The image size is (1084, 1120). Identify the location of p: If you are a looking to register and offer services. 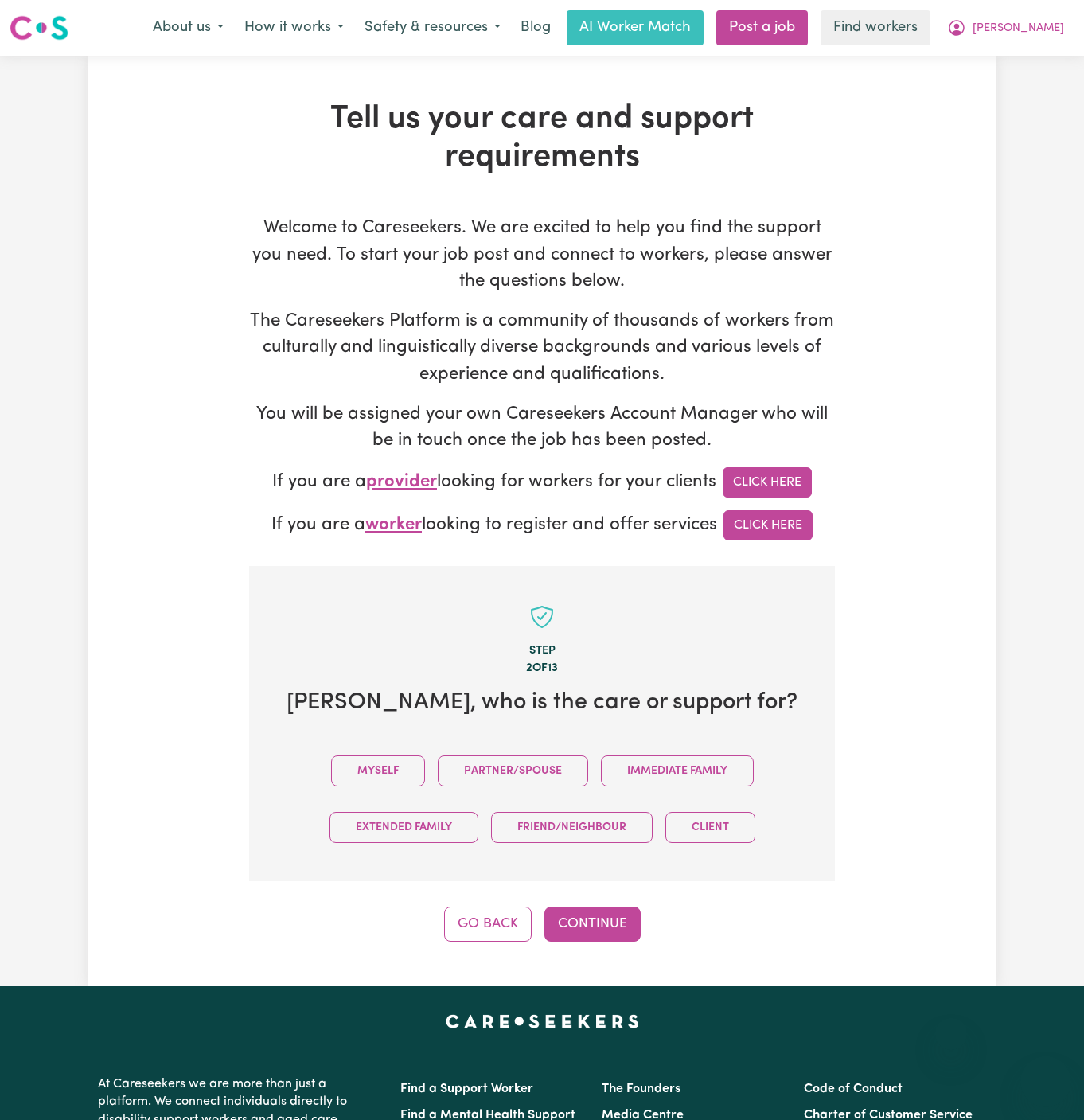
(542, 525).